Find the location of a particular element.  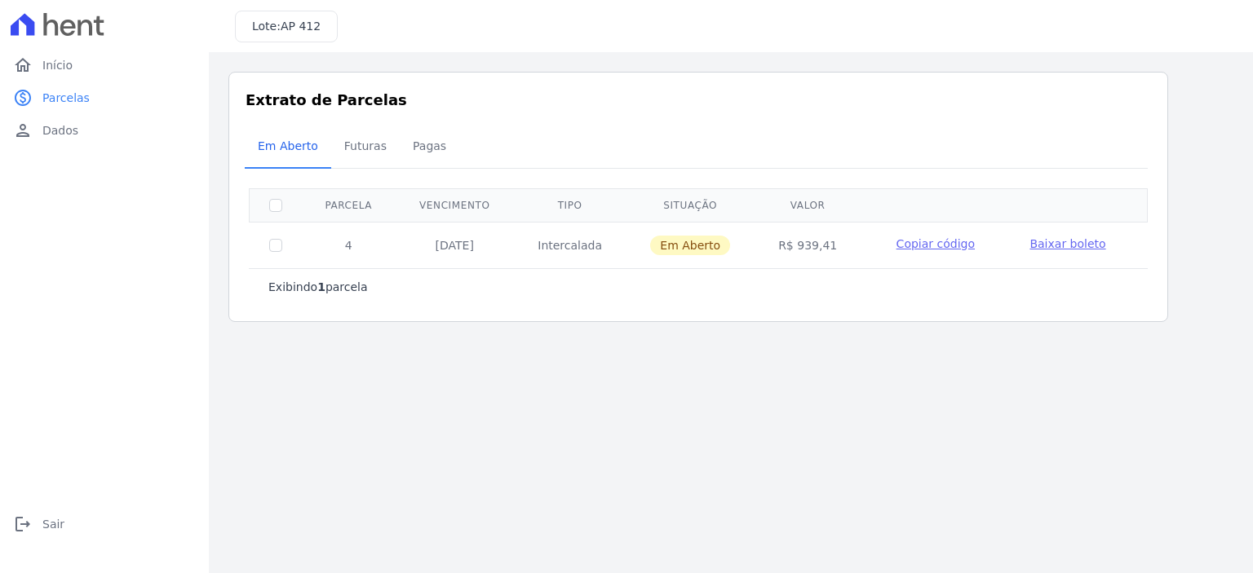

a: personDados is located at coordinates (104, 131).